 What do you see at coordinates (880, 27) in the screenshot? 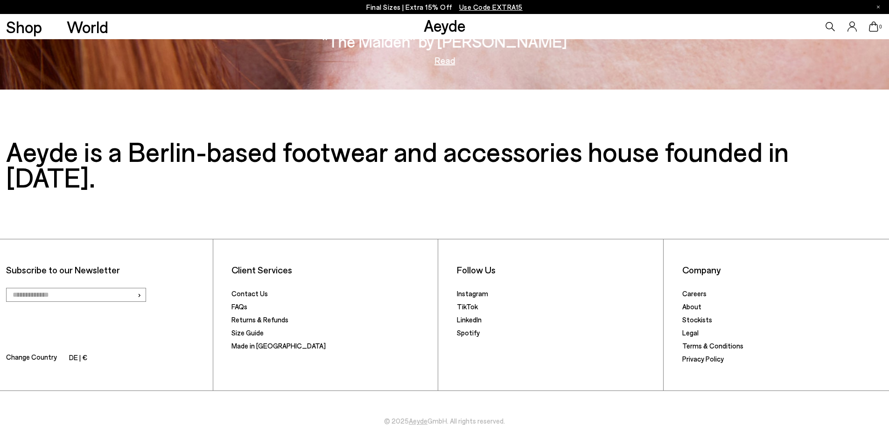
I see `span: 0` at bounding box center [880, 27].